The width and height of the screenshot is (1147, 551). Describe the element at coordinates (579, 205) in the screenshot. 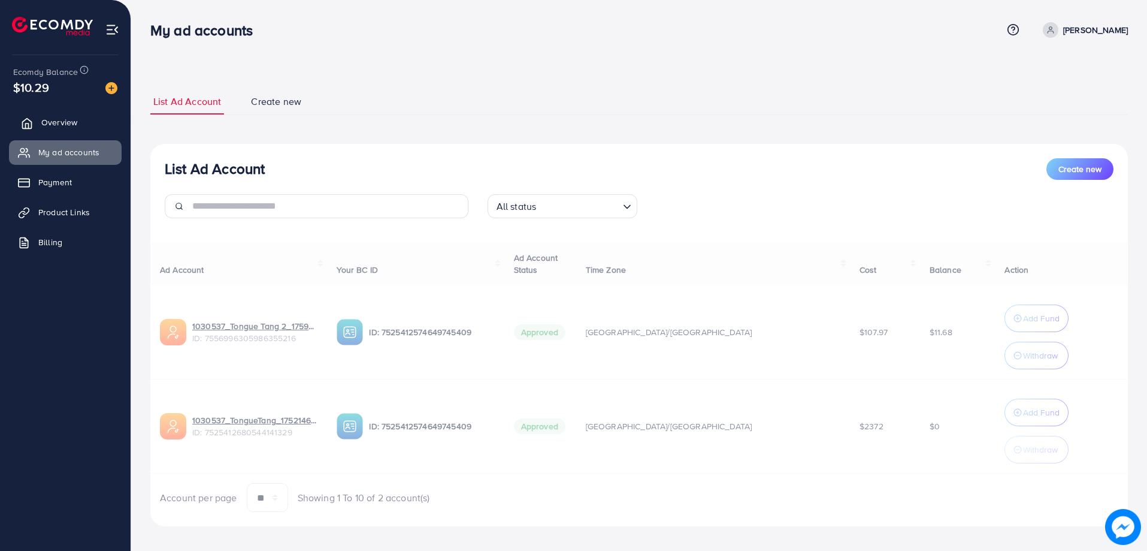

I see `input: Search for option` at that location.